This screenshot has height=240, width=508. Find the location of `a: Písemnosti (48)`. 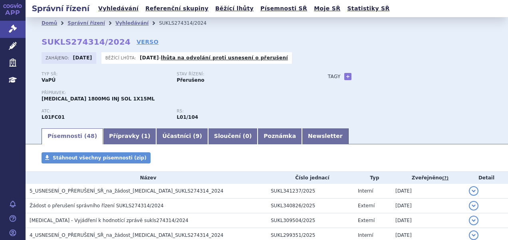

a: Písemnosti (48) is located at coordinates (72, 137).